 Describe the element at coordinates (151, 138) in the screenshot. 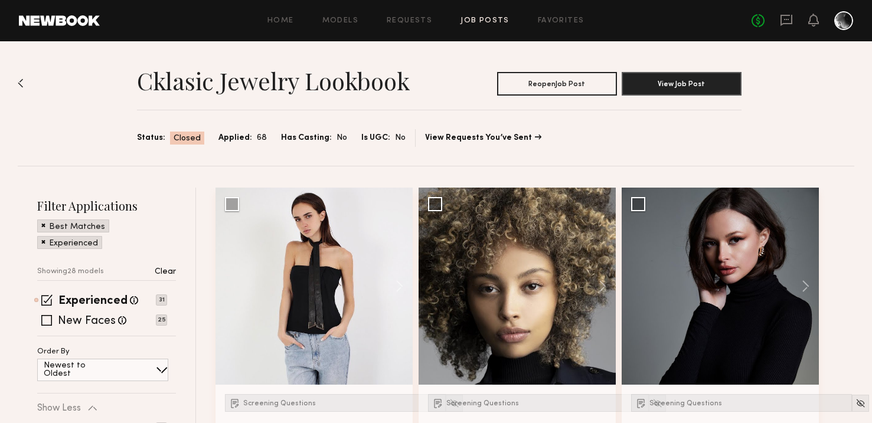

I see `span: Status:` at that location.